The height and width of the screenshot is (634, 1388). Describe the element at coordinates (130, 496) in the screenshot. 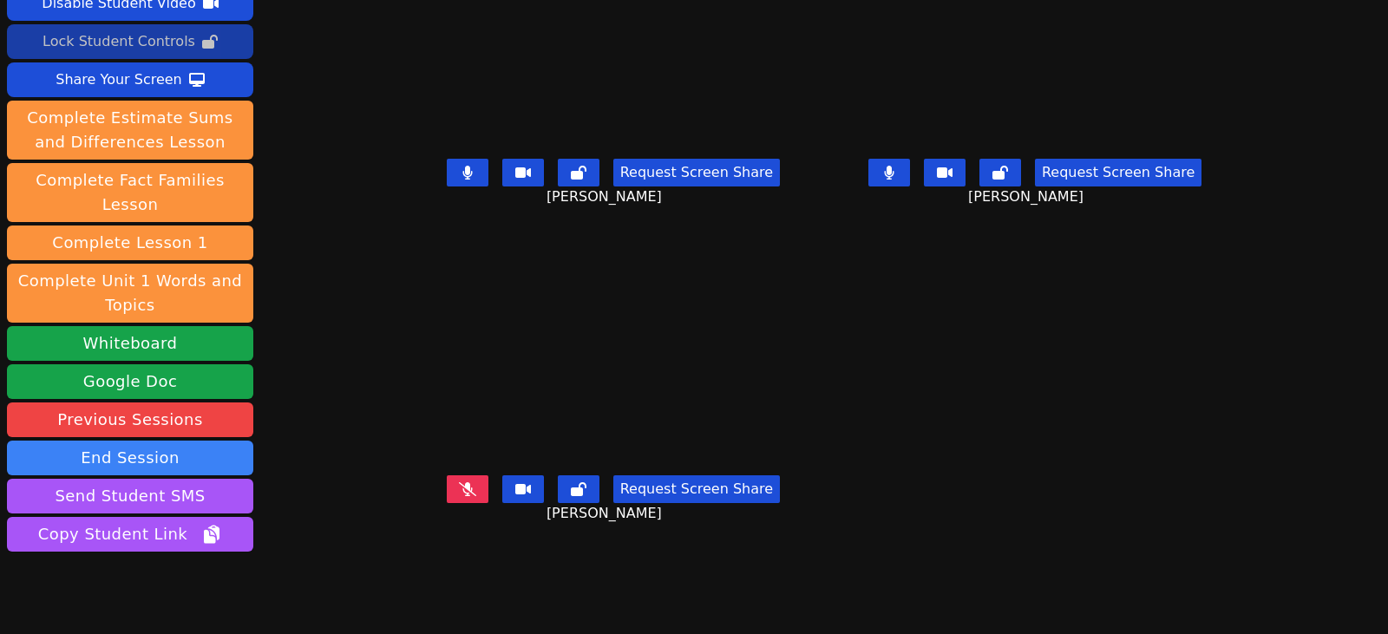

I see `button: Send Student SMS` at that location.